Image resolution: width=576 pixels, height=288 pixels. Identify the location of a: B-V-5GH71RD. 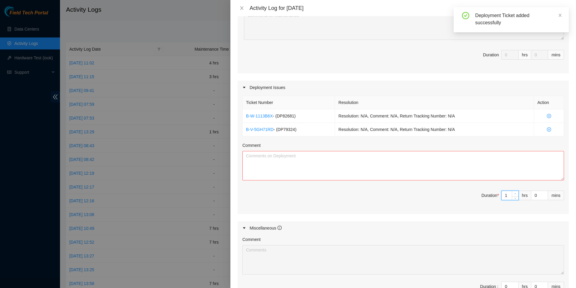
(260, 130).